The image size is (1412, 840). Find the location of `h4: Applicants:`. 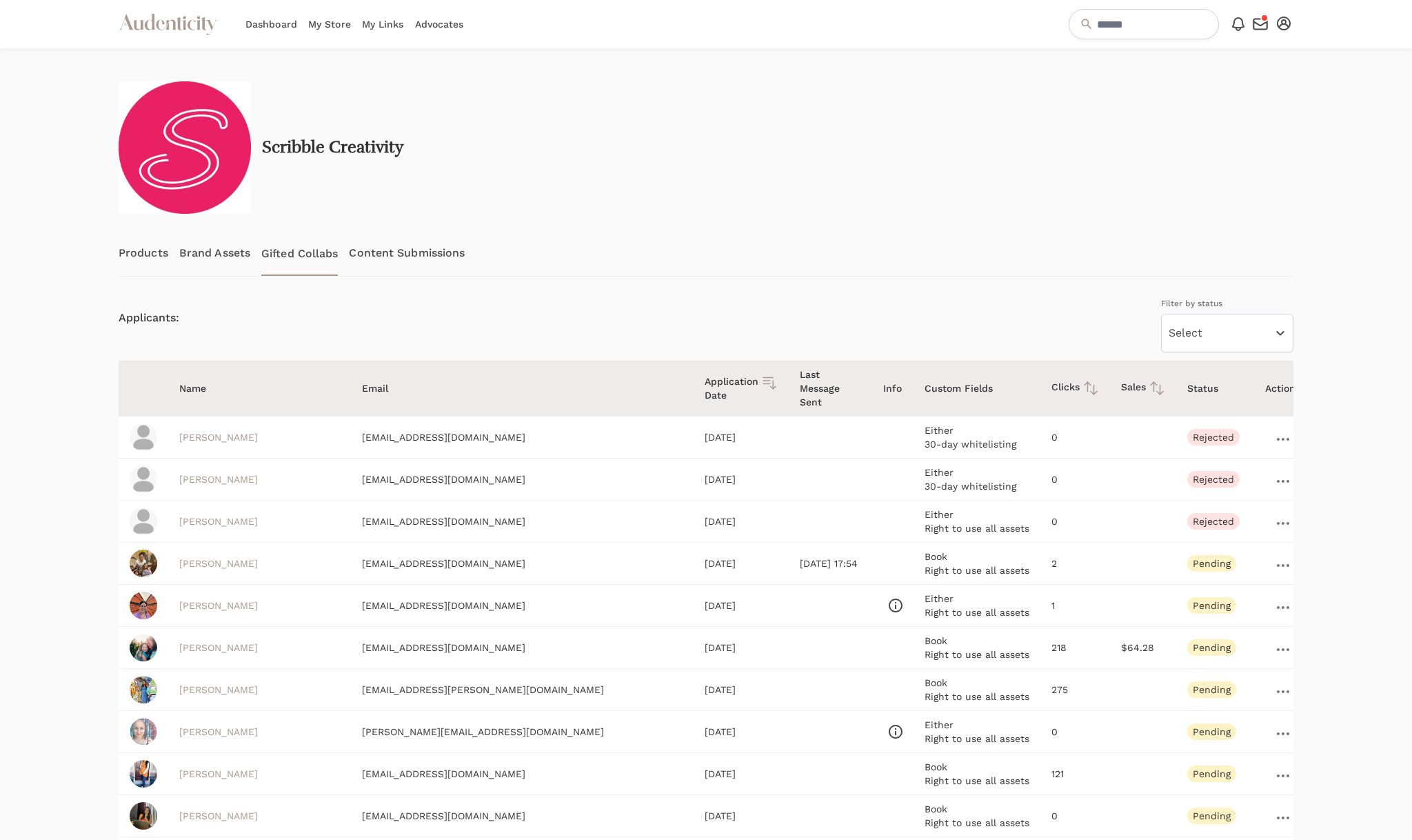

h4: Applicants: is located at coordinates (149, 318).